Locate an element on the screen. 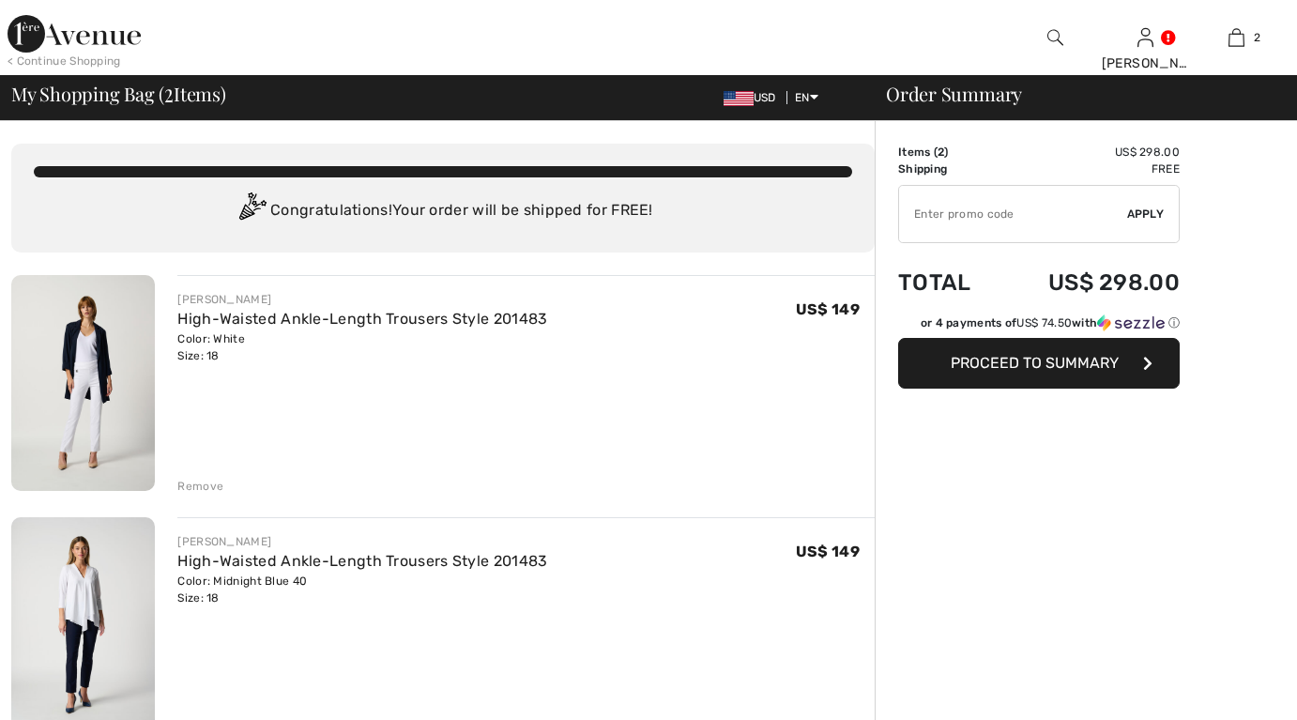 The image size is (1297, 720). img: Sezzle is located at coordinates (1131, 323).